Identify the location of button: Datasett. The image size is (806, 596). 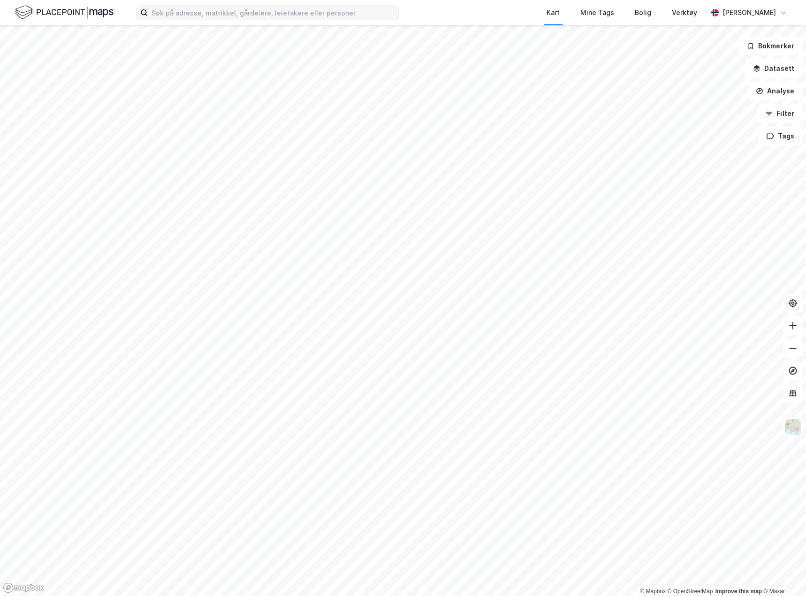
(774, 69).